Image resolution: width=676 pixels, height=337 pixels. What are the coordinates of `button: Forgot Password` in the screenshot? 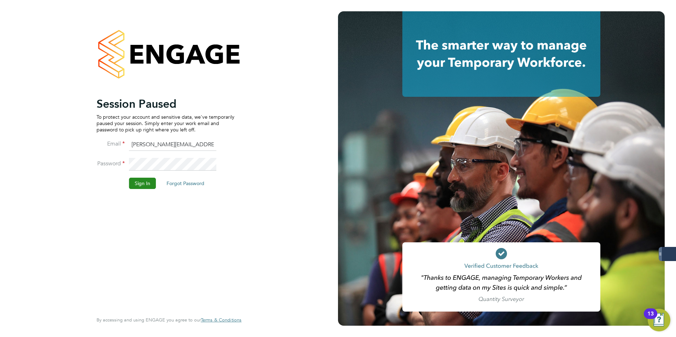 It's located at (185, 183).